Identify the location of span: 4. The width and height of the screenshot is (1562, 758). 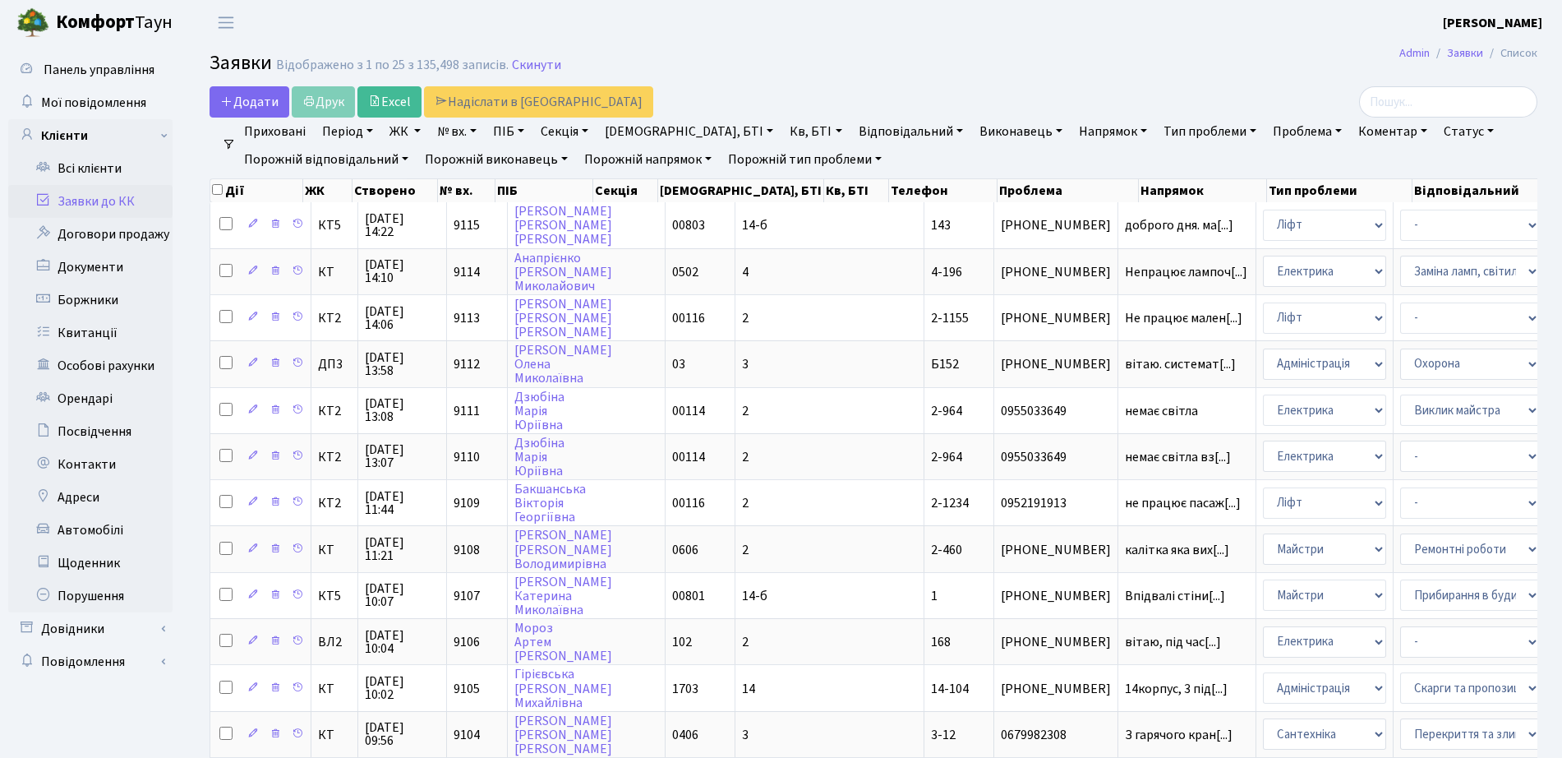
(745, 272).